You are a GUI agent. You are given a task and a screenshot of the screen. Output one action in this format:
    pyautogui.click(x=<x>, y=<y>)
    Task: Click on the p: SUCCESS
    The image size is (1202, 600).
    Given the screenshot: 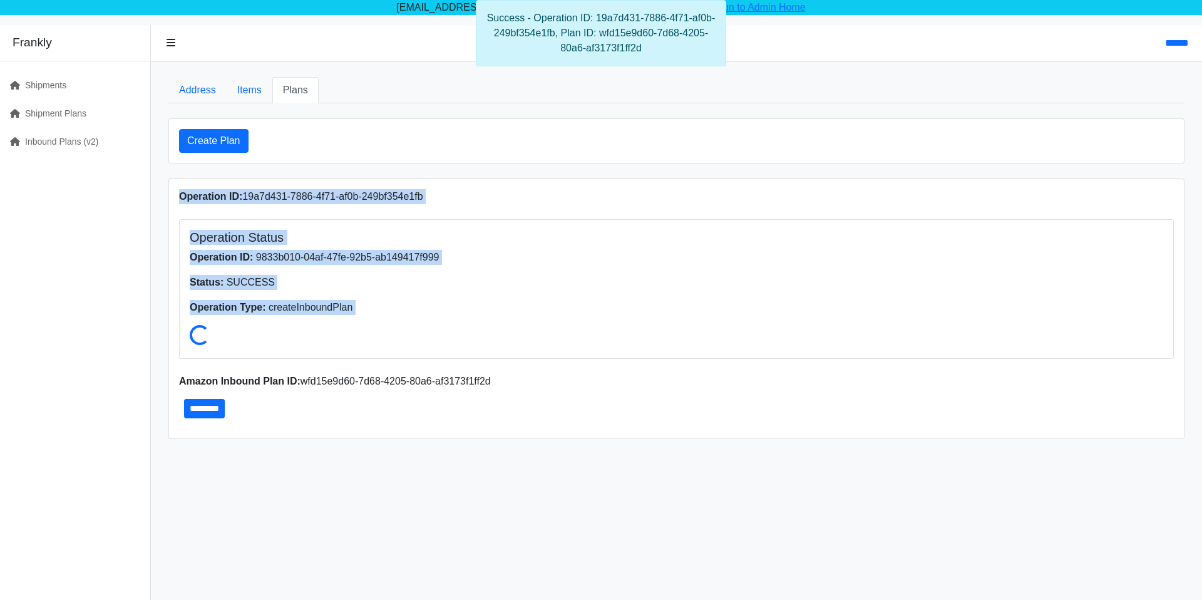 What is the action you would take?
    pyautogui.click(x=676, y=282)
    